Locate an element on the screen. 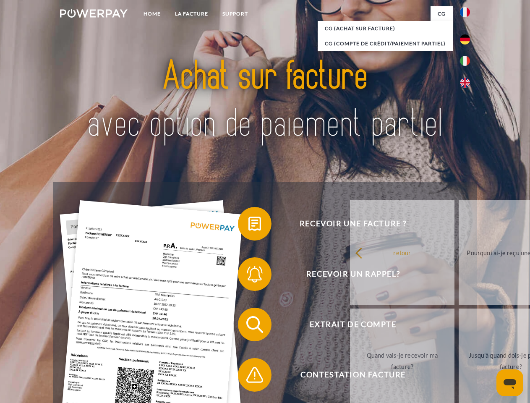 The image size is (530, 403). a: Extrait de compte is located at coordinates (347, 324).